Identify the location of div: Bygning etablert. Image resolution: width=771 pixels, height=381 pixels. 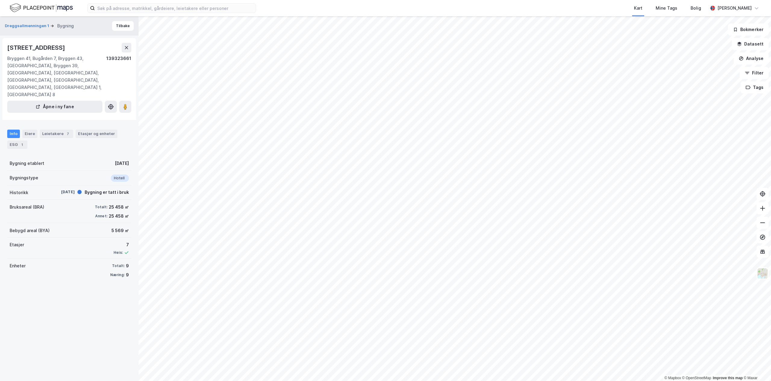
(27, 163).